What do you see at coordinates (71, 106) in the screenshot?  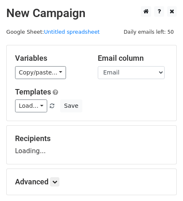 I see `button: Save` at bounding box center [71, 106].